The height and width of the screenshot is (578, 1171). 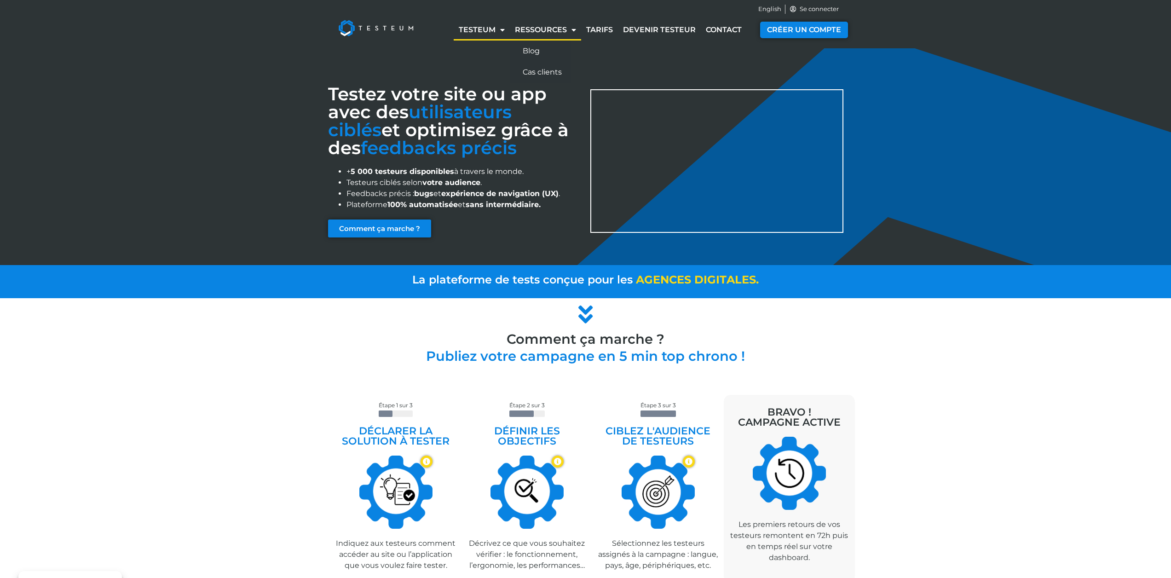 What do you see at coordinates (402, 171) in the screenshot?
I see `strong: 5 000 testeurs disponibles` at bounding box center [402, 171].